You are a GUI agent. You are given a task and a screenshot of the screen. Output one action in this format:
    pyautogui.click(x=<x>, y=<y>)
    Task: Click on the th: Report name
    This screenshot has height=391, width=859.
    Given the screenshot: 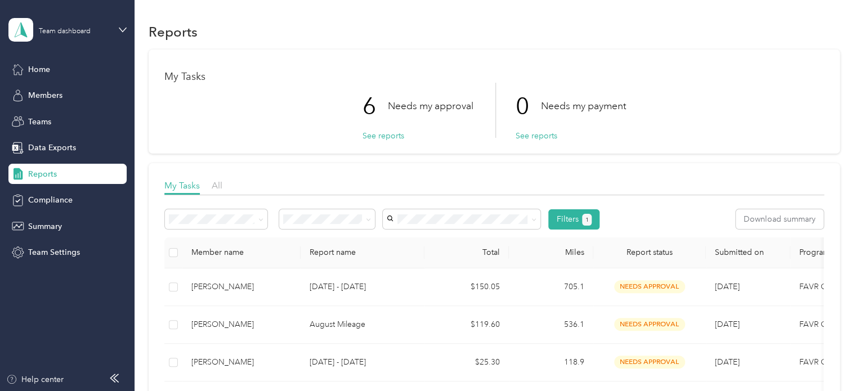 What is the action you would take?
    pyautogui.click(x=363, y=253)
    